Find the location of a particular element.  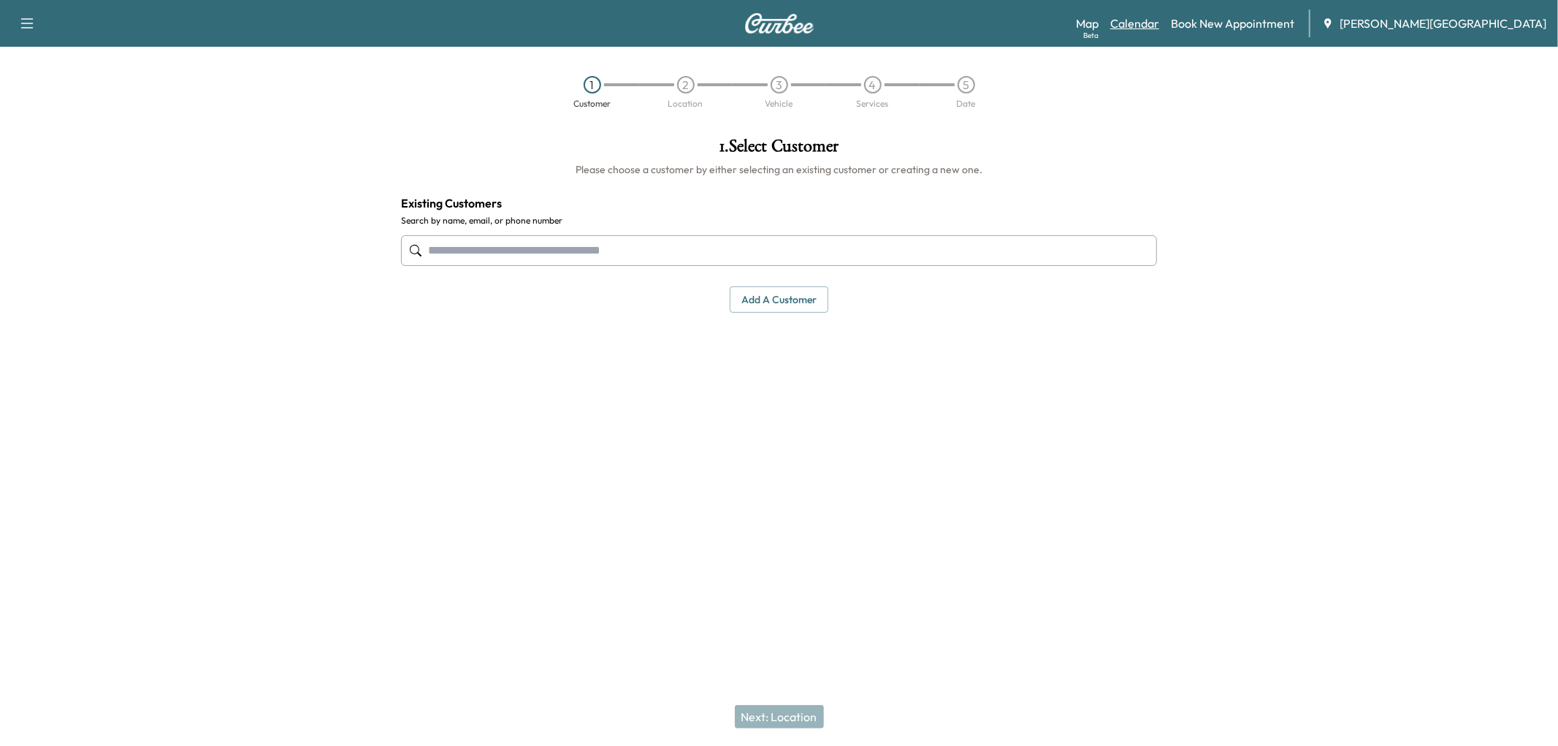

div: 2 is located at coordinates (686, 85).